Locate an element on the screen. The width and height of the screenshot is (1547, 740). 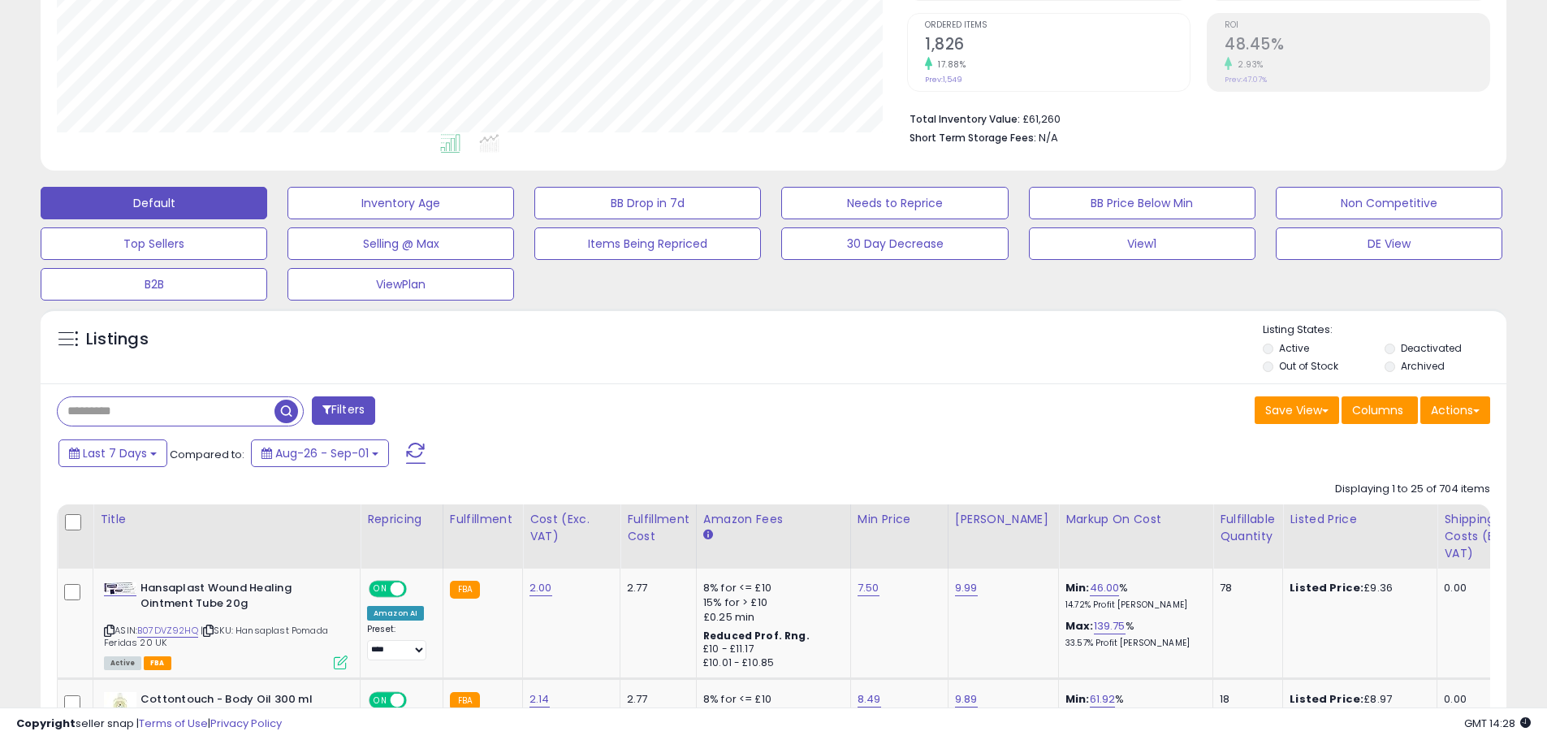
div: Displaying 1 to 25 of 704 items is located at coordinates (1413, 489).